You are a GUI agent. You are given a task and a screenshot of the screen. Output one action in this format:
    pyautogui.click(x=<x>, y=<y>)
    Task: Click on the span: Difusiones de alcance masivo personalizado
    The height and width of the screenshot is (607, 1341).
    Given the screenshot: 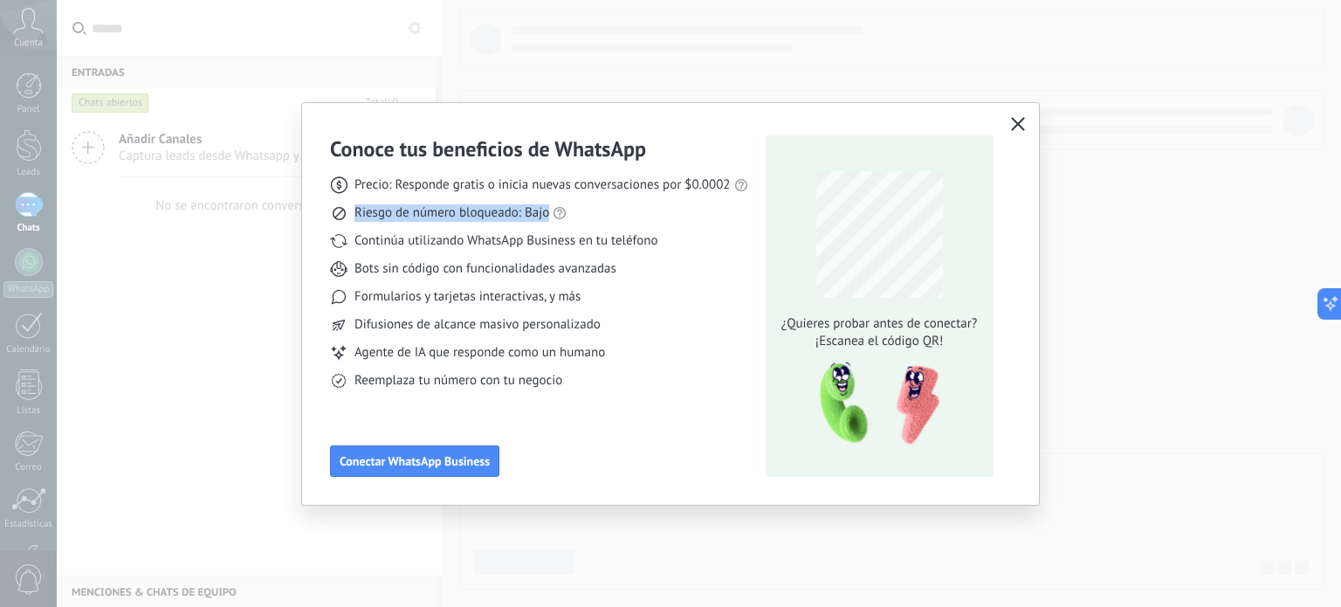 What is the action you would take?
    pyautogui.click(x=477, y=325)
    